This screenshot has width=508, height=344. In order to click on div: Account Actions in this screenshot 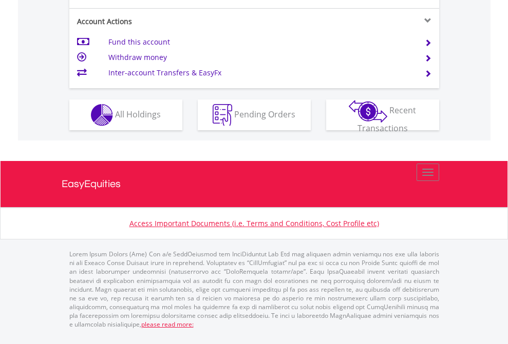, I will do `click(162, 22)`.